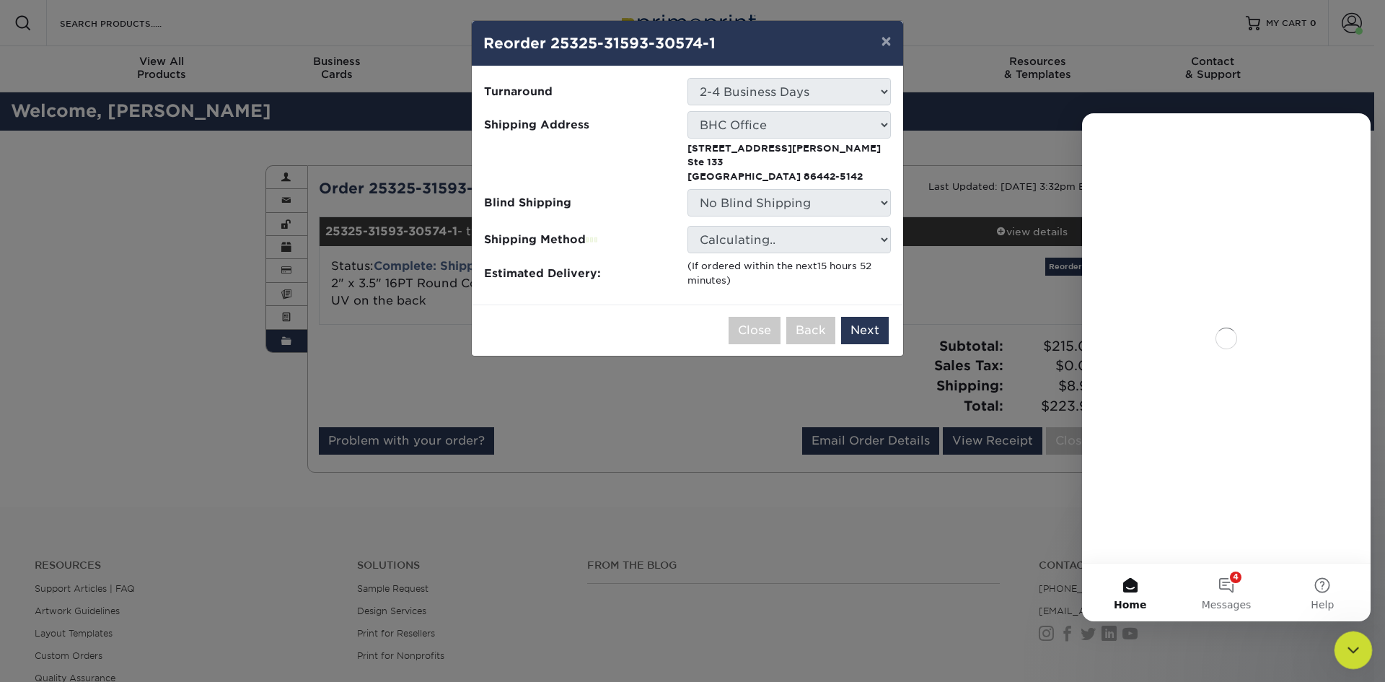 The image size is (1385, 682). Describe the element at coordinates (811, 330) in the screenshot. I see `button: Back` at that location.